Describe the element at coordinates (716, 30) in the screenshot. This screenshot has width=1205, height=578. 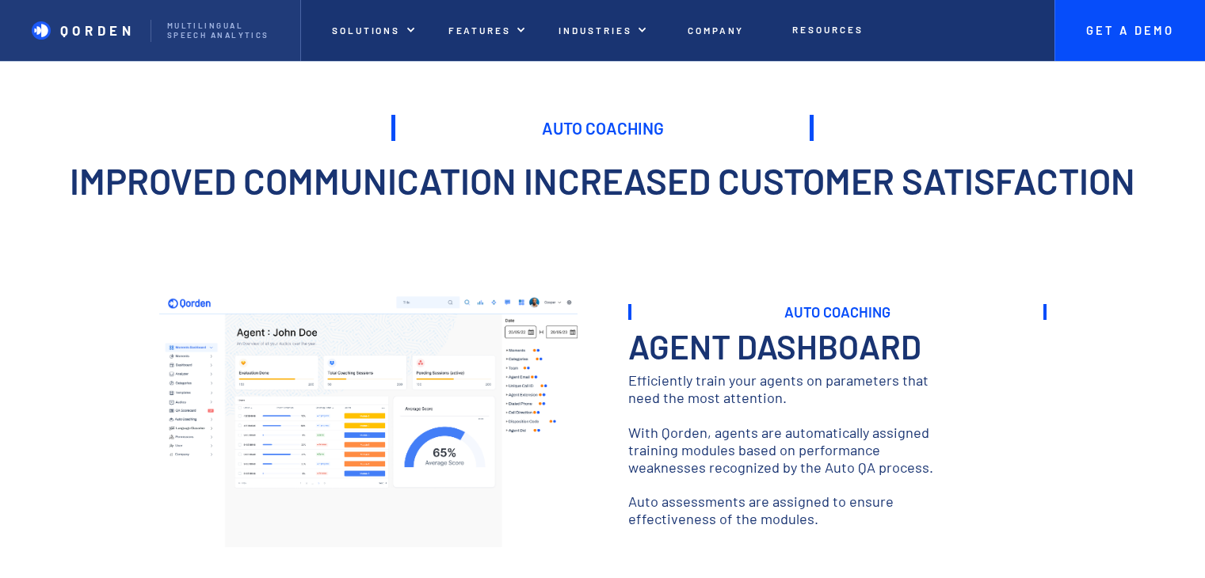
I see `p: Company` at that location.